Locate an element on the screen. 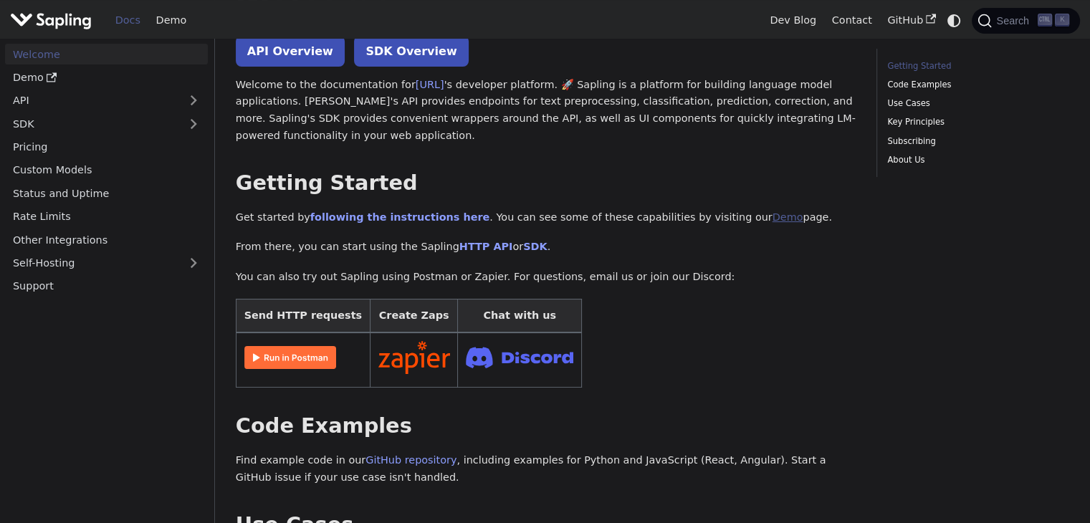 The width and height of the screenshot is (1090, 523). a: Docs is located at coordinates (128, 20).